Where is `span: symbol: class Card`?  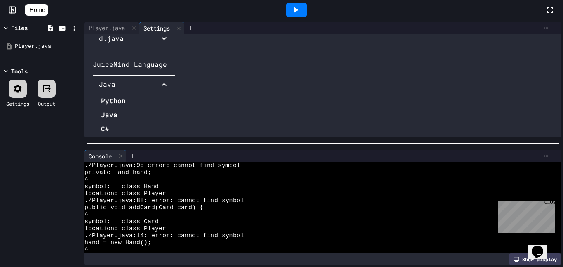 span: symbol: class Card is located at coordinates (122, 221).